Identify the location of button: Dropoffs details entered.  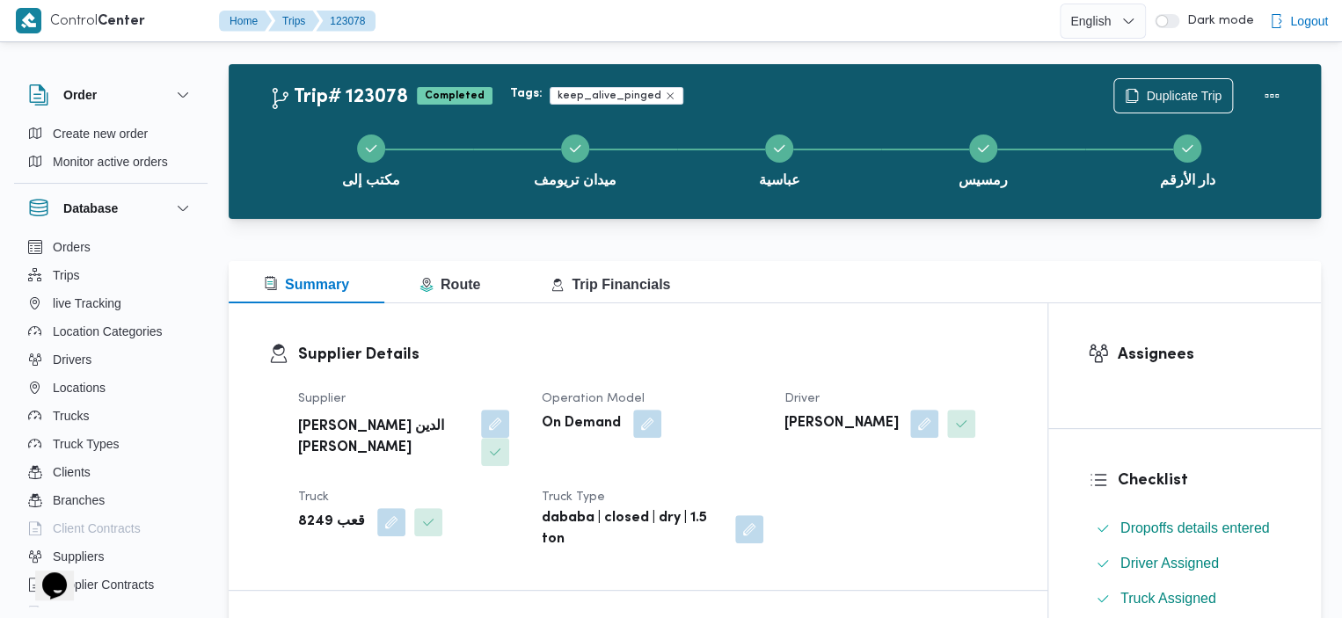
(1184, 528).